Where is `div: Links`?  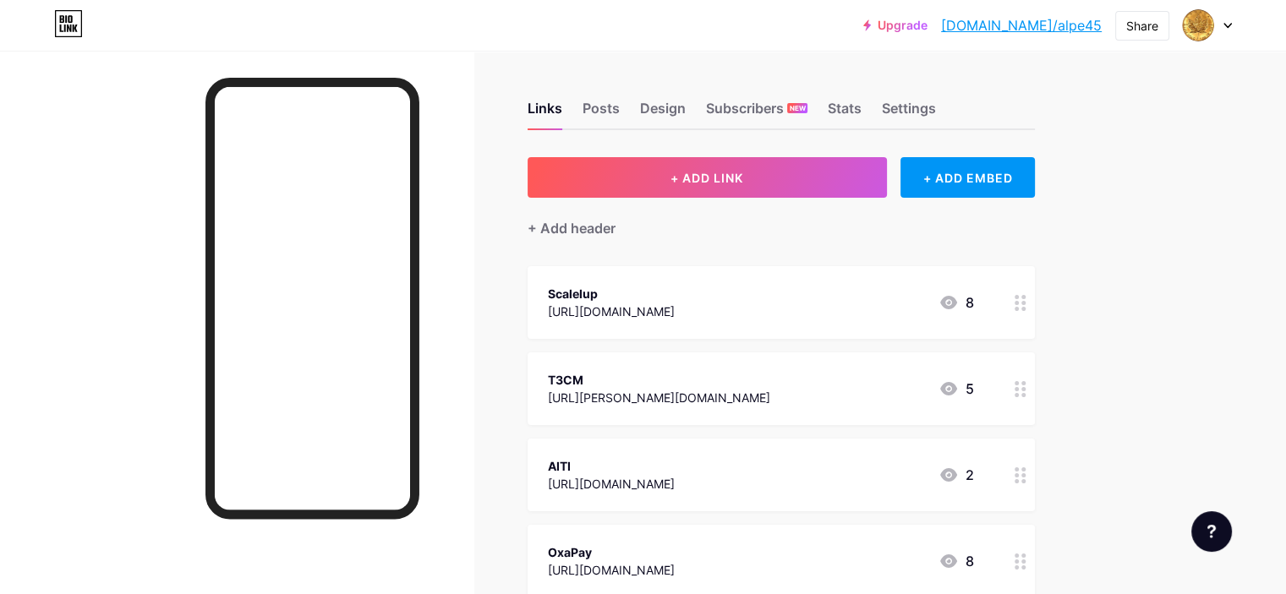 div: Links is located at coordinates (544, 113).